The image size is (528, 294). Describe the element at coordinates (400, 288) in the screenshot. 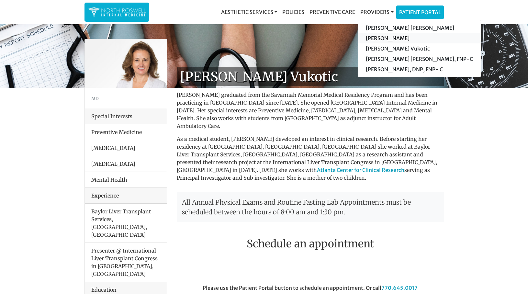

I see `a: 770.645.0017` at that location.